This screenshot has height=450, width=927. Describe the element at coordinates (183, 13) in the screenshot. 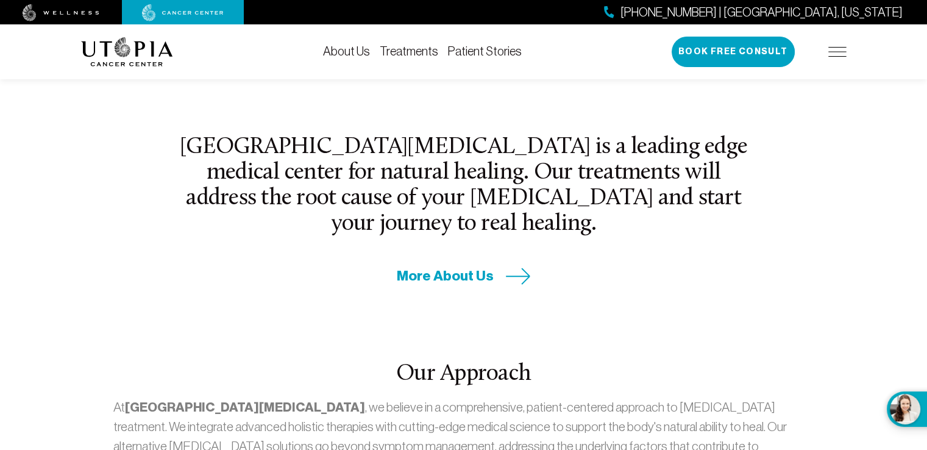

I see `img: cancer center` at that location.